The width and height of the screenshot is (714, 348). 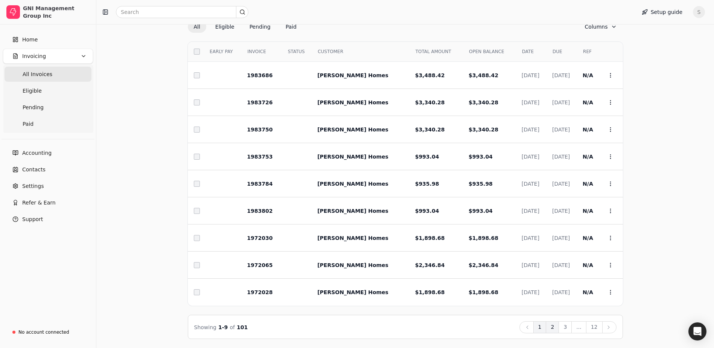 I want to click on span: 1 - 9, so click(x=223, y=327).